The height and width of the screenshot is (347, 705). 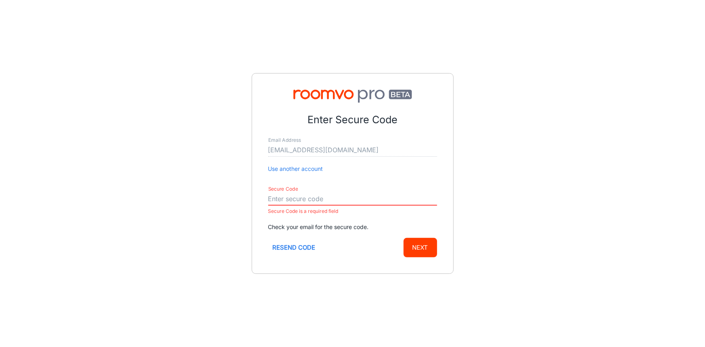 What do you see at coordinates (420, 248) in the screenshot?
I see `button: Next` at bounding box center [420, 248].